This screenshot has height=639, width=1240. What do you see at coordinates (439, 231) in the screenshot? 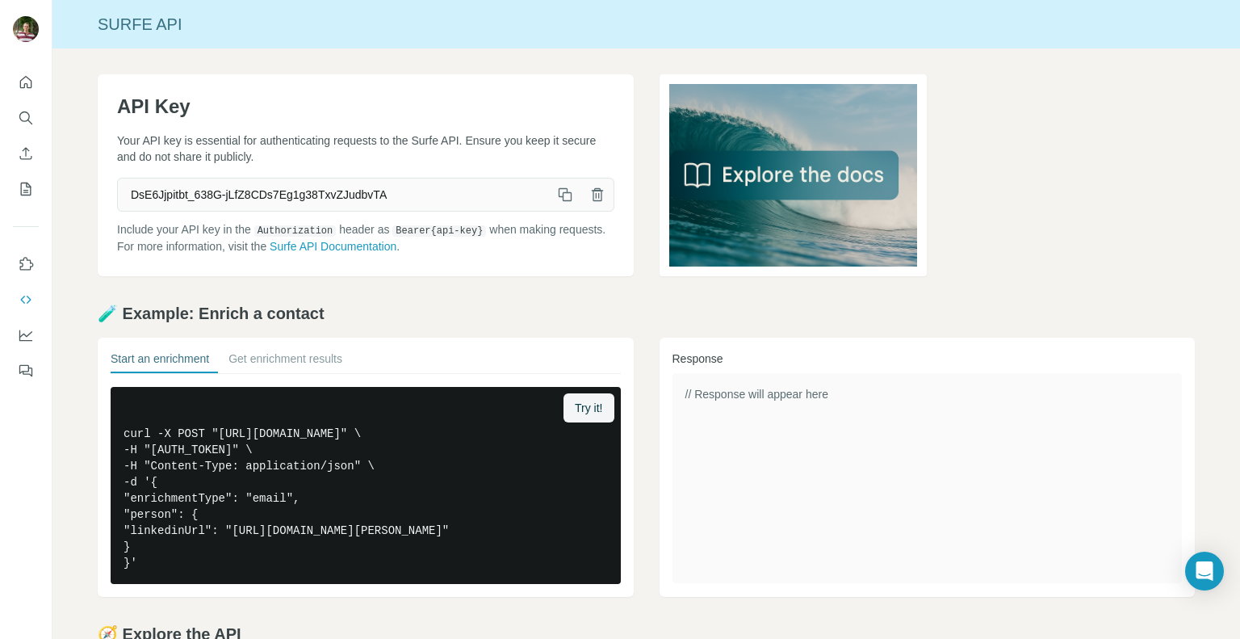
I see `code: Bearer {api-key}` at bounding box center [439, 231].